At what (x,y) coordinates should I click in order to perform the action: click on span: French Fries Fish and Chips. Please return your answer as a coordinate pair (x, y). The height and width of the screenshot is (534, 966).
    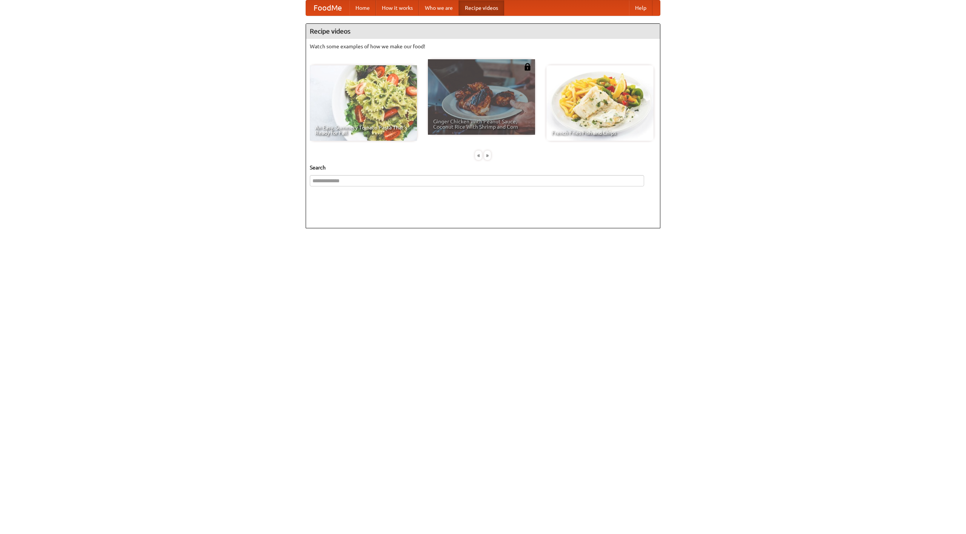
    Looking at the image, I should click on (600, 133).